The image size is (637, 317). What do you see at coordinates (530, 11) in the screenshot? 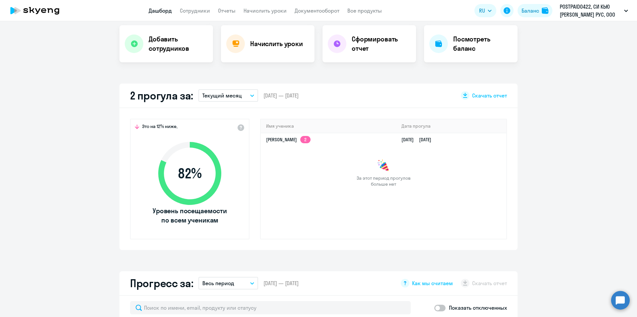
I see `div: Баланс` at bounding box center [530, 11].